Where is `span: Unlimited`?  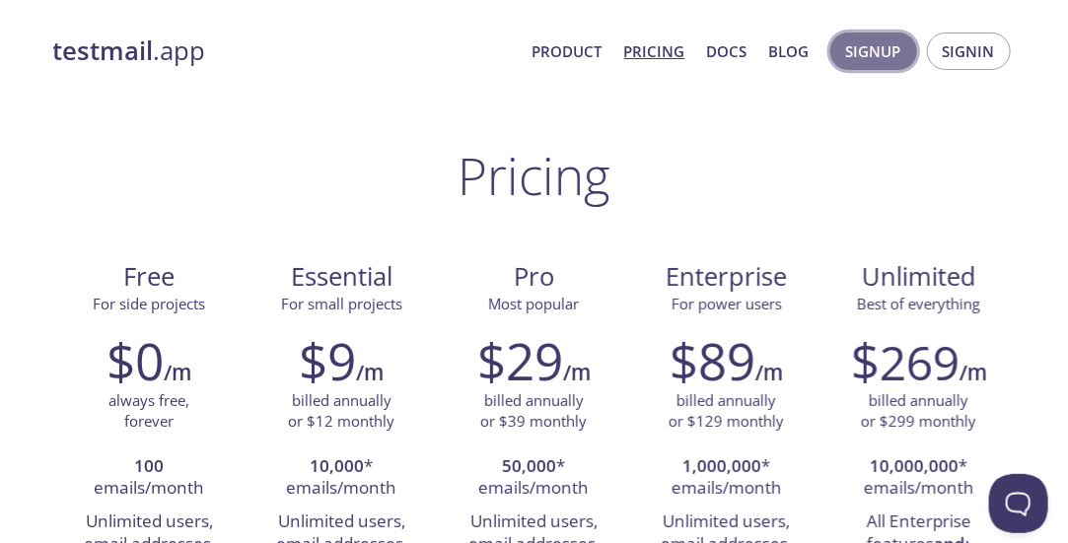
span: Unlimited is located at coordinates (919, 276).